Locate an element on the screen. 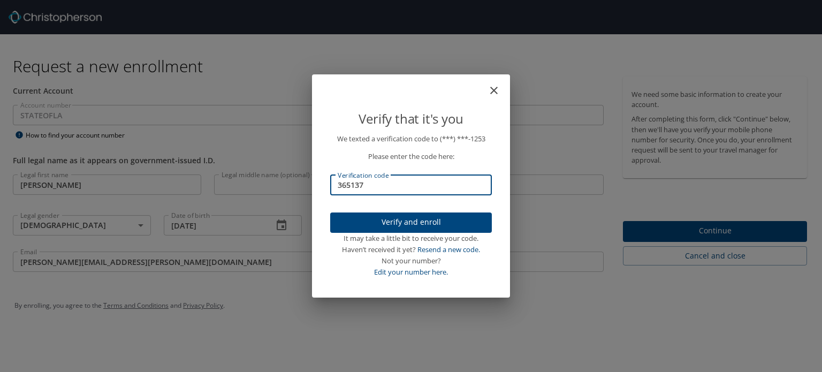  p: Please enter the code here: is located at coordinates (411, 156).